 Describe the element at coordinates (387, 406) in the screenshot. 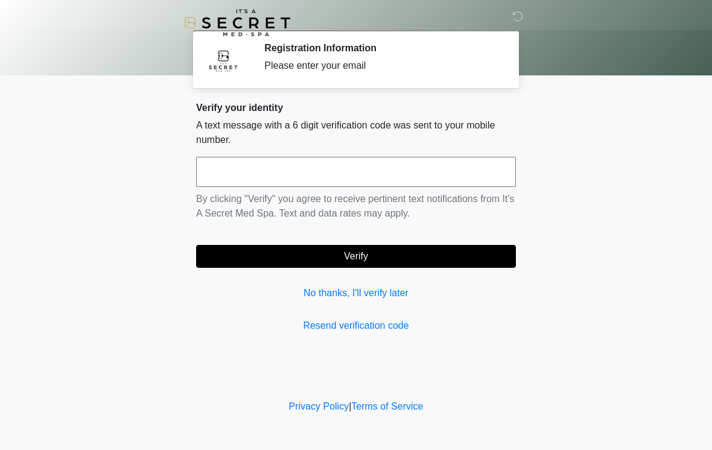

I see `a: Terms of Service` at that location.